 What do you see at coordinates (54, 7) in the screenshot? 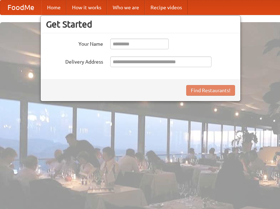
I see `a: Home` at bounding box center [54, 7].